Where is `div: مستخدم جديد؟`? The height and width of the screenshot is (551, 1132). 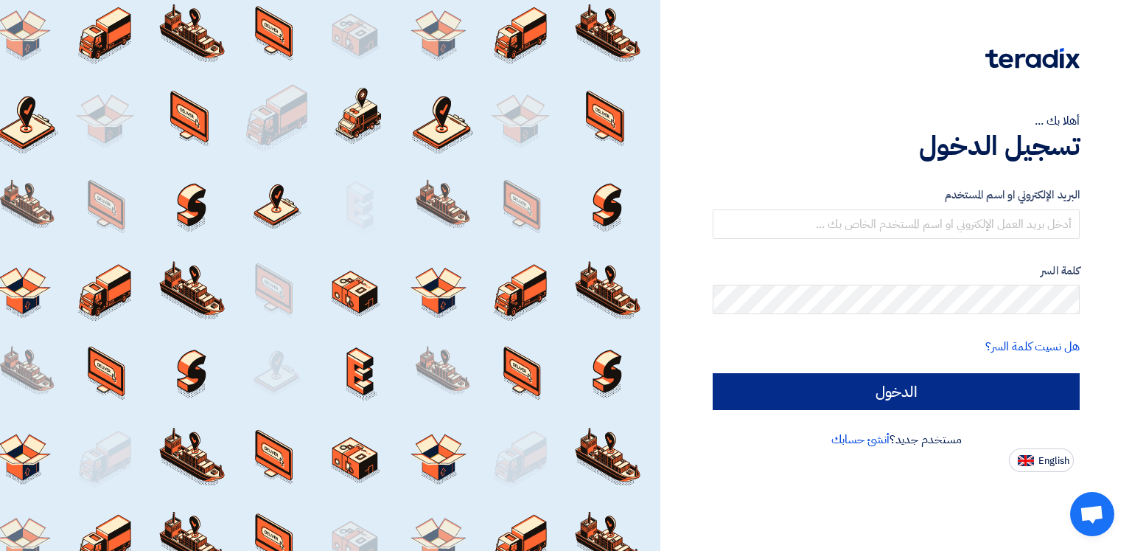 div: مستخدم جديد؟ is located at coordinates (896, 439).